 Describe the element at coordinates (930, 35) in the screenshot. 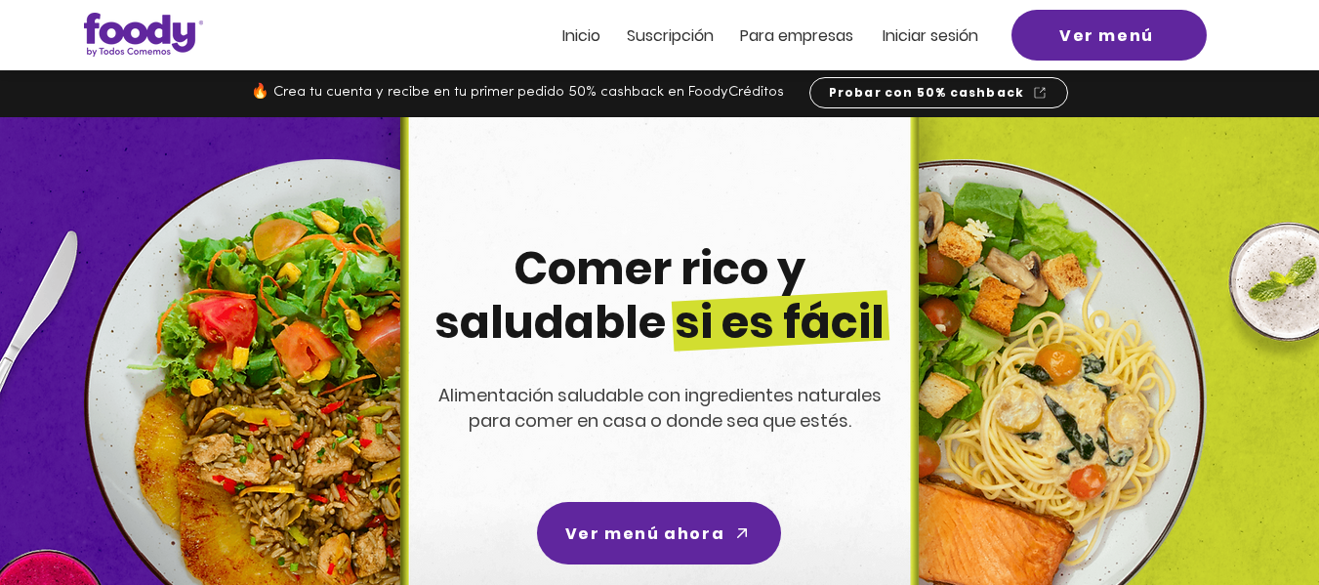

I see `span: Iniciar sesión` at that location.